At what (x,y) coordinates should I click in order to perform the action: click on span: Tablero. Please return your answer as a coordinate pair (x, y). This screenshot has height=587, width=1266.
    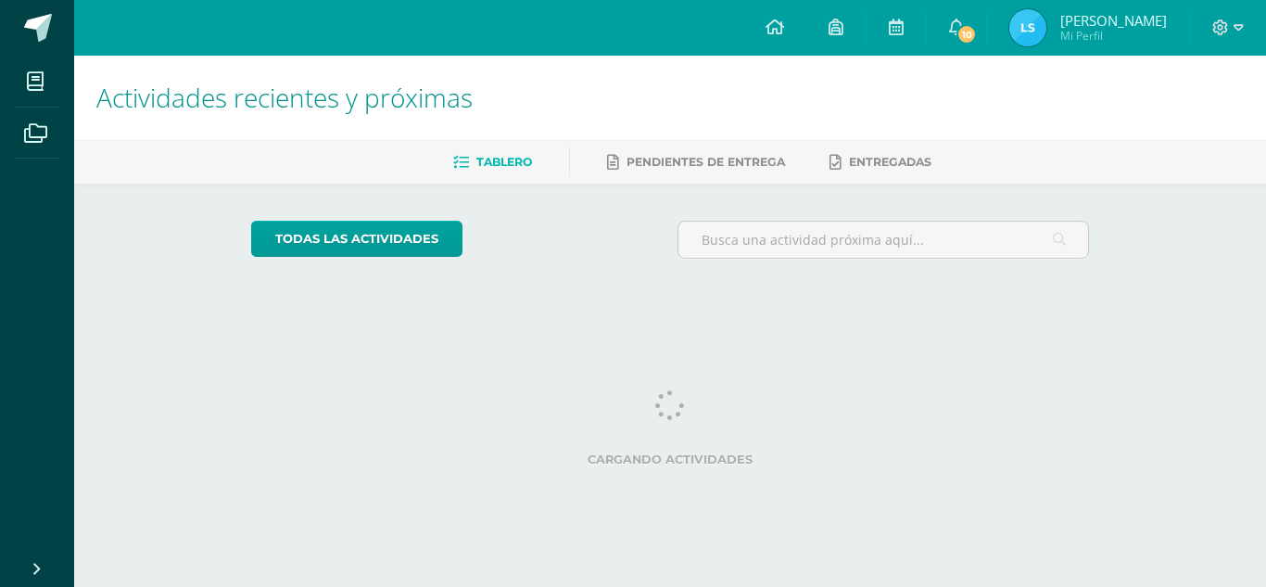
    Looking at the image, I should click on (504, 161).